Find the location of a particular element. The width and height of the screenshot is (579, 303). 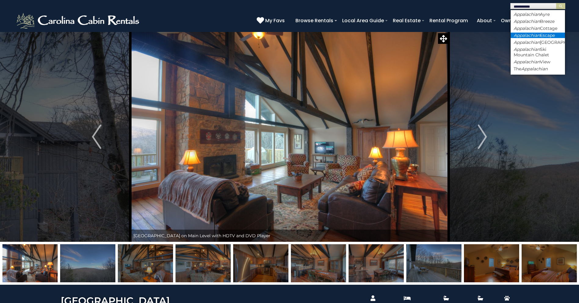

span: My Favs is located at coordinates (275, 20).